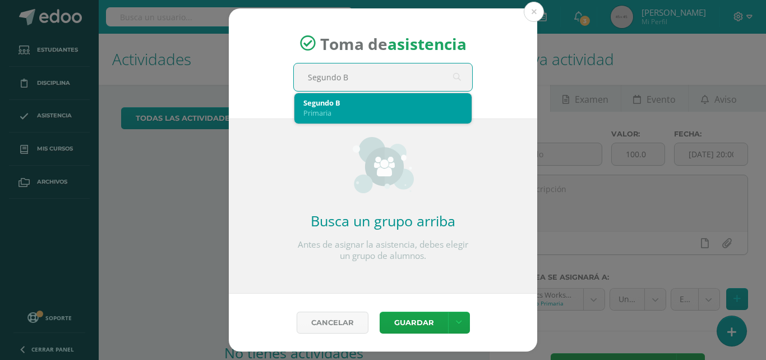 Image resolution: width=766 pixels, height=360 pixels. I want to click on h2: Busca un grupo arriba, so click(383, 220).